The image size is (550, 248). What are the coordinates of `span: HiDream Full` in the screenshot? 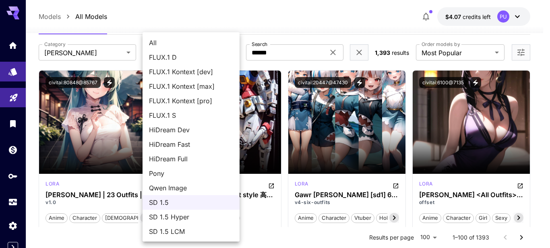 It's located at (191, 159).